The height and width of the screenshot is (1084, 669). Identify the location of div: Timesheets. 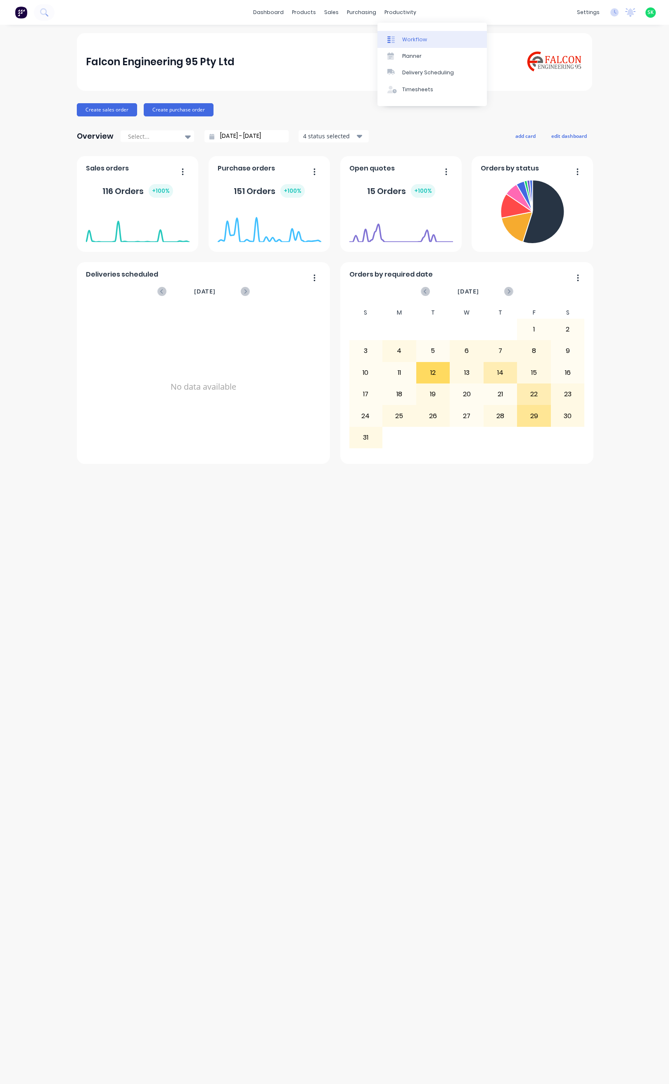
(417, 90).